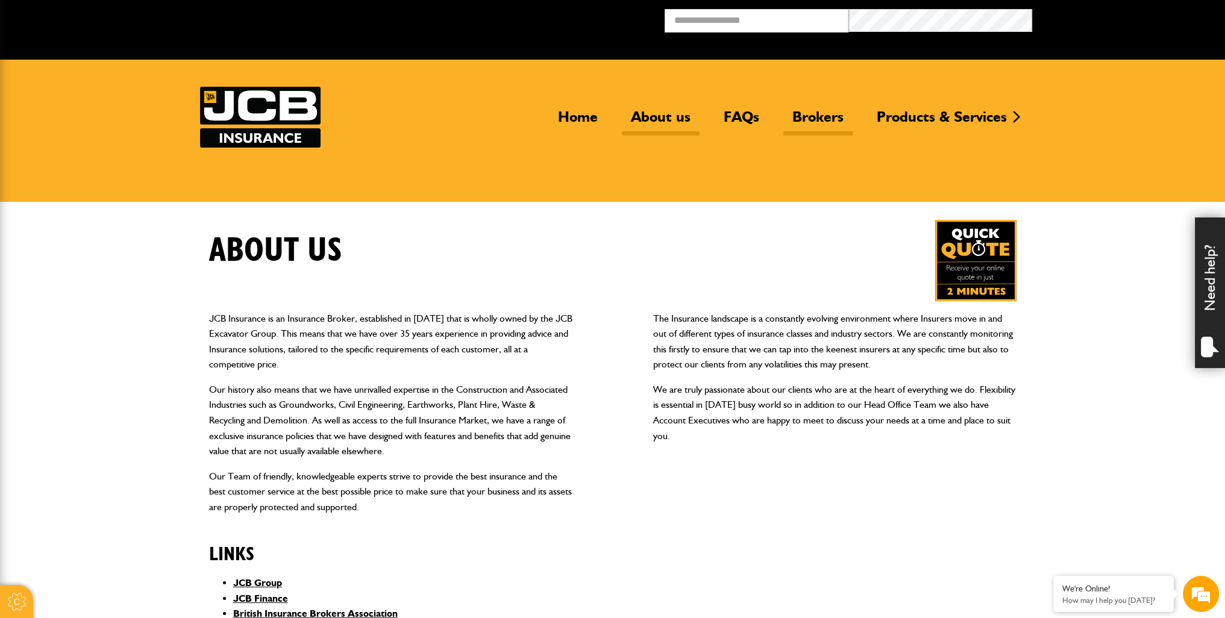  Describe the element at coordinates (976, 260) in the screenshot. I see `a: Get your insurance quote in just 2-minutes` at that location.